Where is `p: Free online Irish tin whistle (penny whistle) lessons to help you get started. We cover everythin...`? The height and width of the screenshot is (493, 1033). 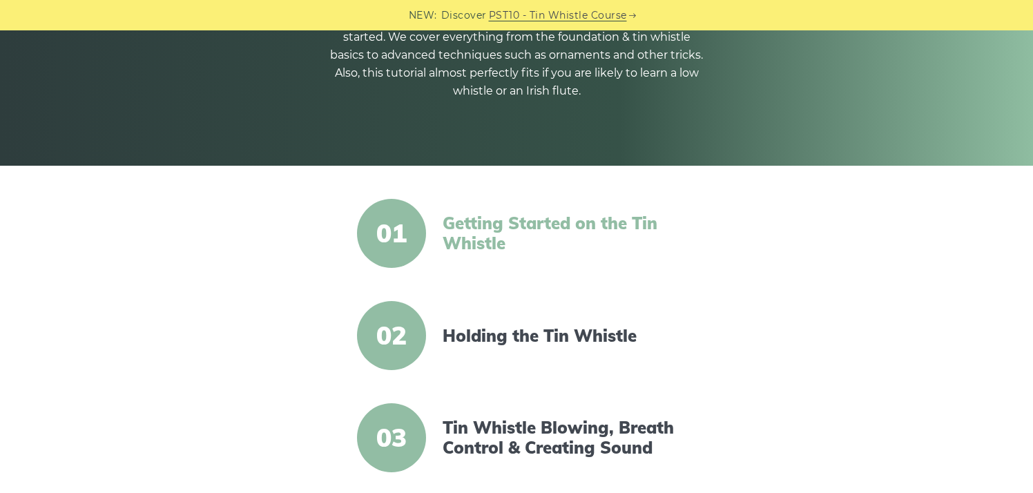
p: Free online Irish tin whistle (penny whistle) lessons to help you get started. We cover everythin... is located at coordinates (516, 55).